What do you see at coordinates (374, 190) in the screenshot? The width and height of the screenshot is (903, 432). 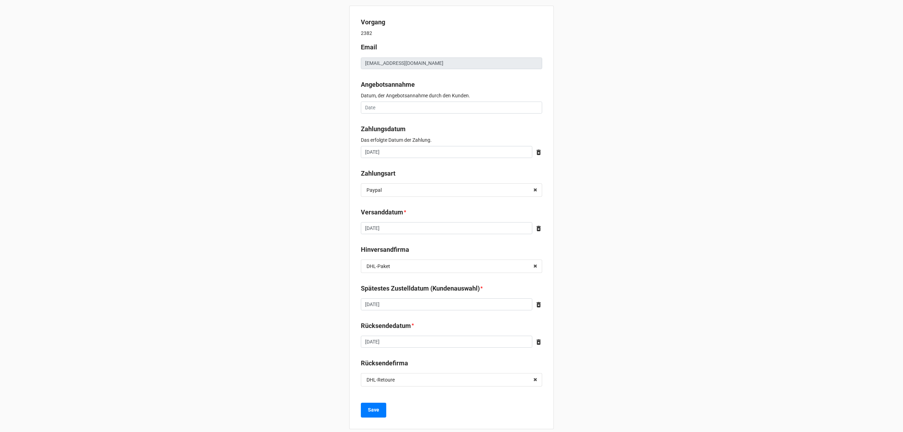 I see `div: Paypal` at bounding box center [374, 190].